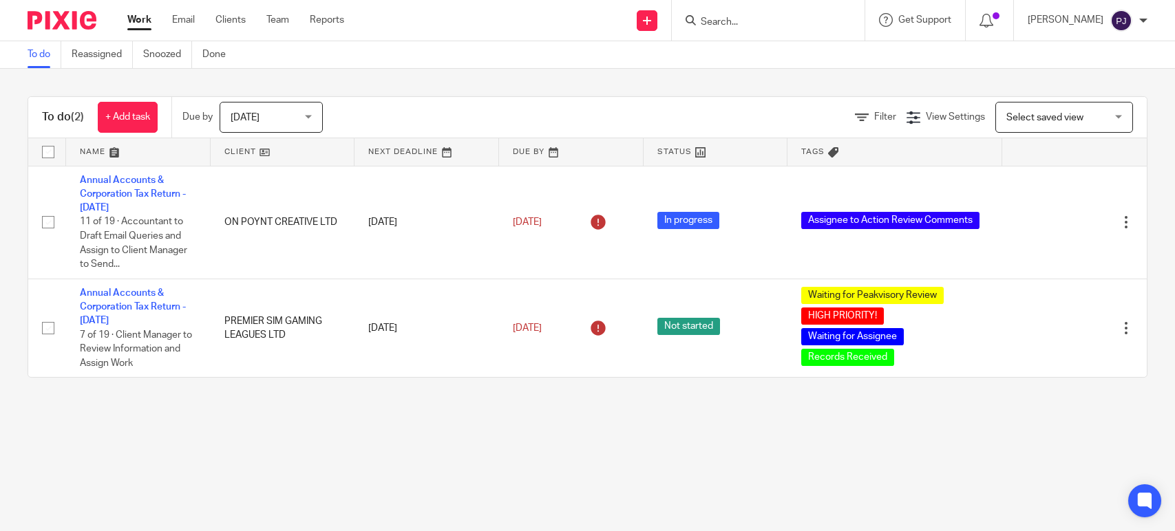 This screenshot has width=1175, height=531. What do you see at coordinates (924, 20) in the screenshot?
I see `span: Get Support` at bounding box center [924, 20].